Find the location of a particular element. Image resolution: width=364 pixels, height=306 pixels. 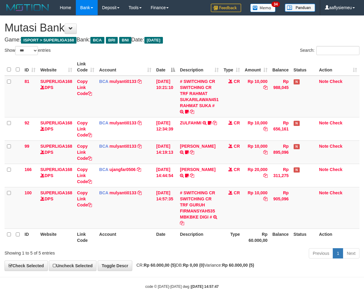

a: 1 is located at coordinates (338, 254).